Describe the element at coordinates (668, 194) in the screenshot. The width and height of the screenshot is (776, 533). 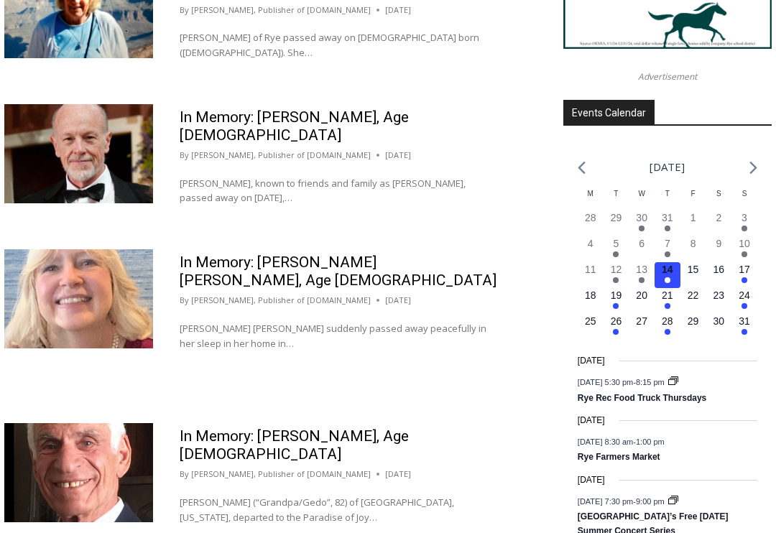
I see `span: T` at that location.